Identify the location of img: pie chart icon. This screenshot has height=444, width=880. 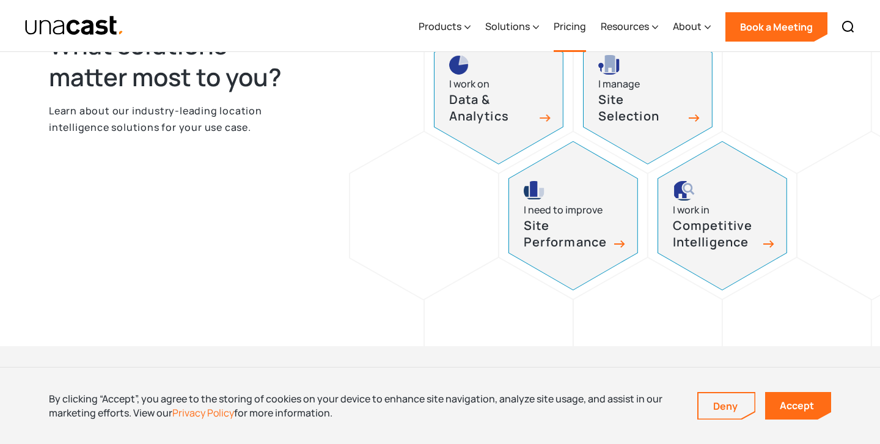
(459, 65).